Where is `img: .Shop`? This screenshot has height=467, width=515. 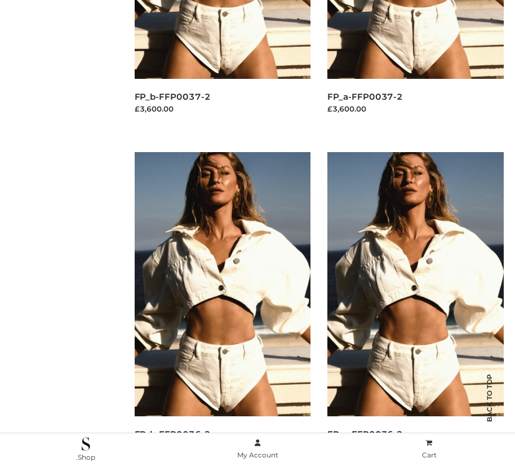
img: .Shop is located at coordinates (86, 444).